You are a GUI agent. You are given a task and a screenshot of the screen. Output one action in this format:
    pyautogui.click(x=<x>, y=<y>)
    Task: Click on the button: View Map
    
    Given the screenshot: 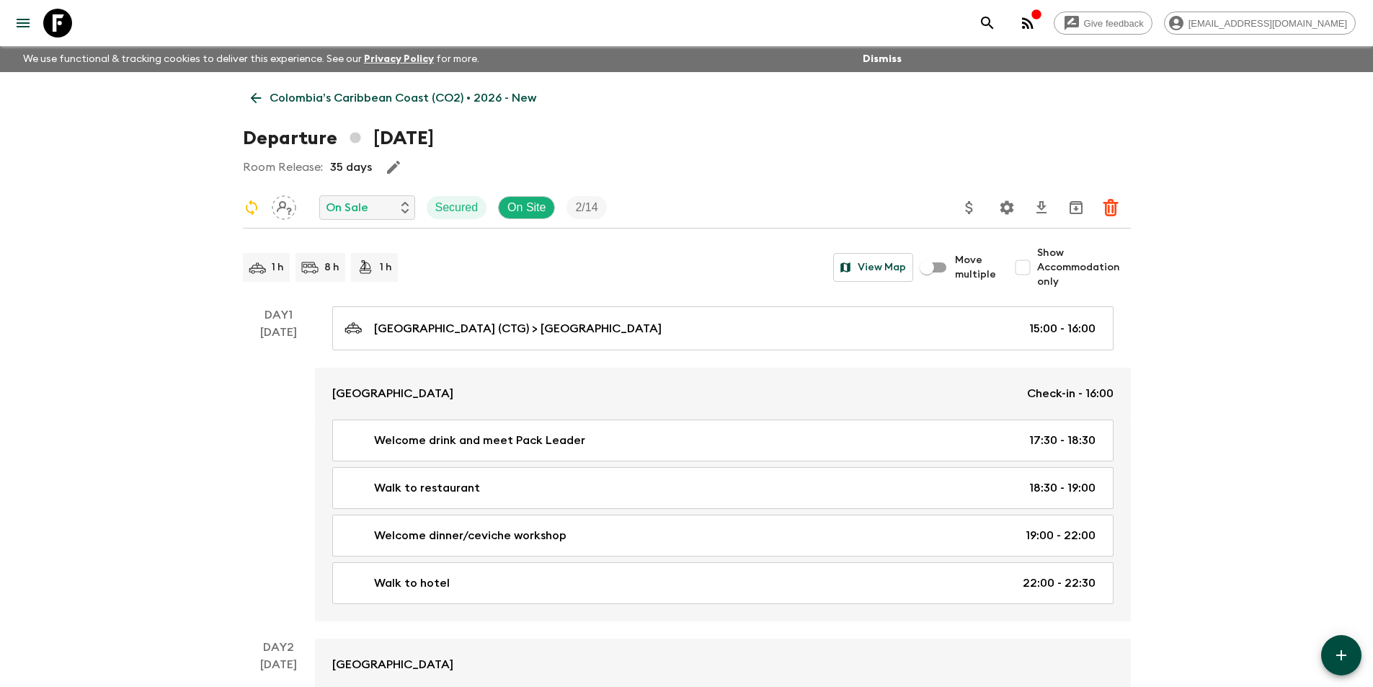 What is the action you would take?
    pyautogui.click(x=873, y=267)
    